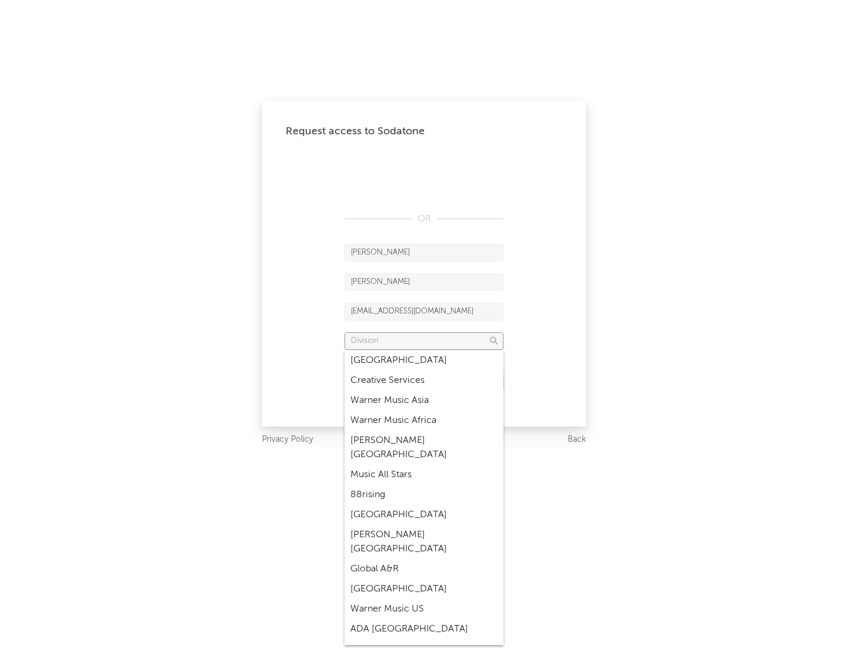 Image resolution: width=848 pixels, height=648 pixels. I want to click on div: Warner Music Africa, so click(424, 420).